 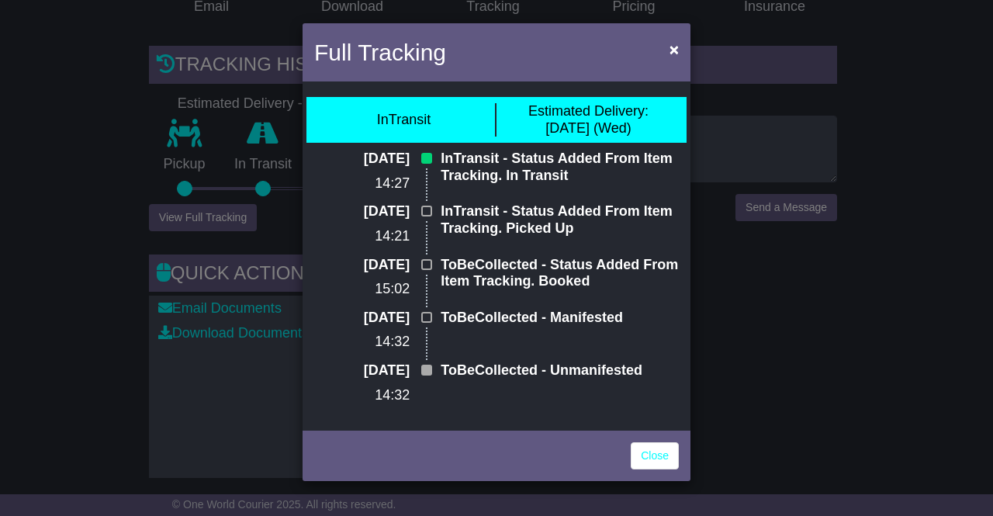 What do you see at coordinates (380, 52) in the screenshot?
I see `h4: Full Tracking` at bounding box center [380, 52].